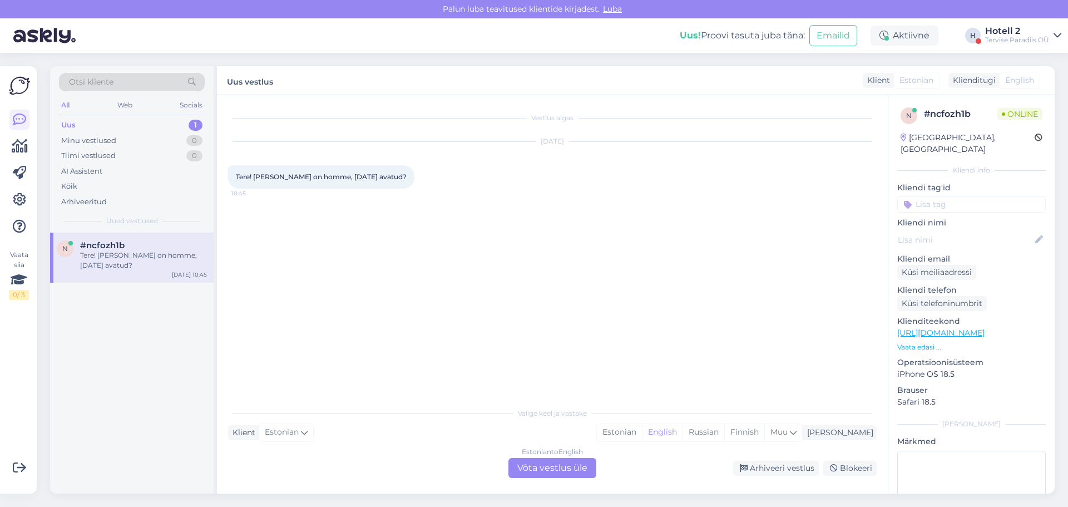 This screenshot has width=1068, height=507. I want to click on div: Proovi tasuta juba täna:, so click(742, 36).